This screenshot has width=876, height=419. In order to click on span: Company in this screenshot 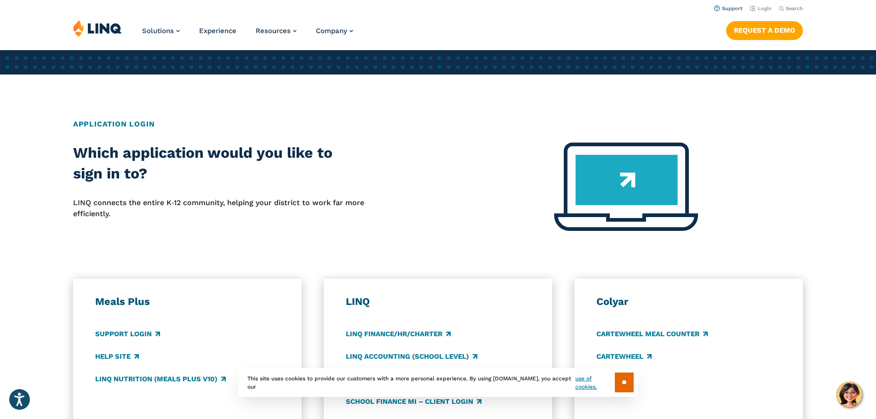, I will do `click(331, 31)`.